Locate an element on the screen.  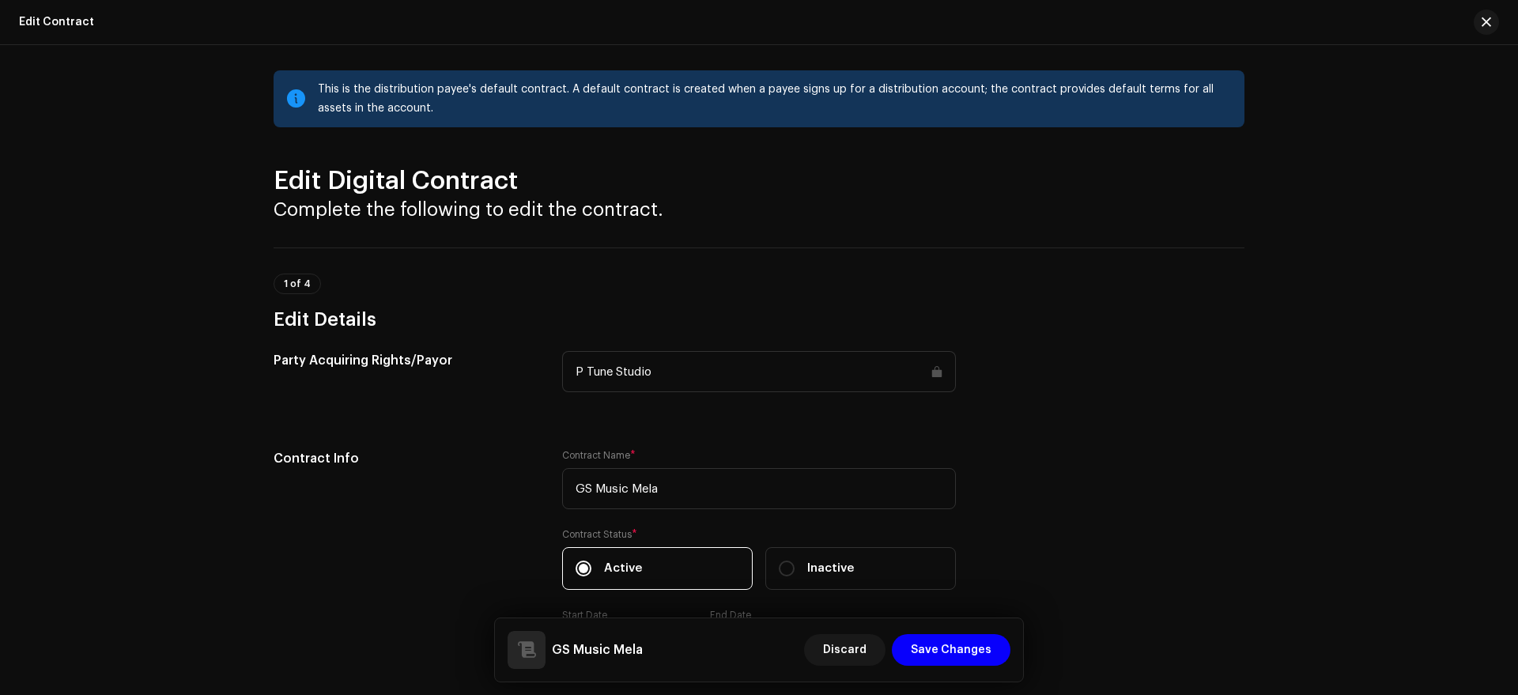
h5: GS Music Mela is located at coordinates (597, 650).